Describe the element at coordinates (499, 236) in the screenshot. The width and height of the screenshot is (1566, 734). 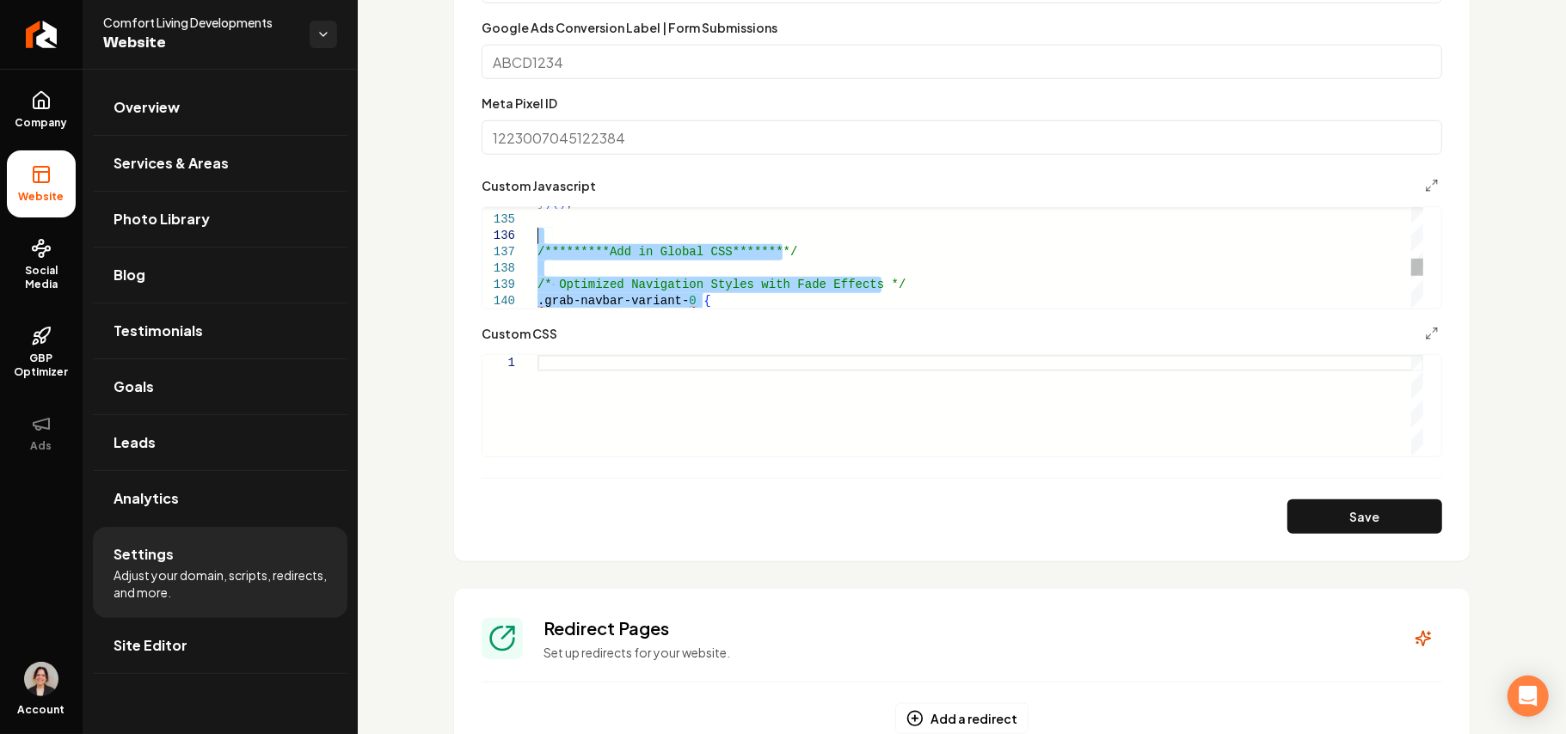
I see `div: 136` at that location.